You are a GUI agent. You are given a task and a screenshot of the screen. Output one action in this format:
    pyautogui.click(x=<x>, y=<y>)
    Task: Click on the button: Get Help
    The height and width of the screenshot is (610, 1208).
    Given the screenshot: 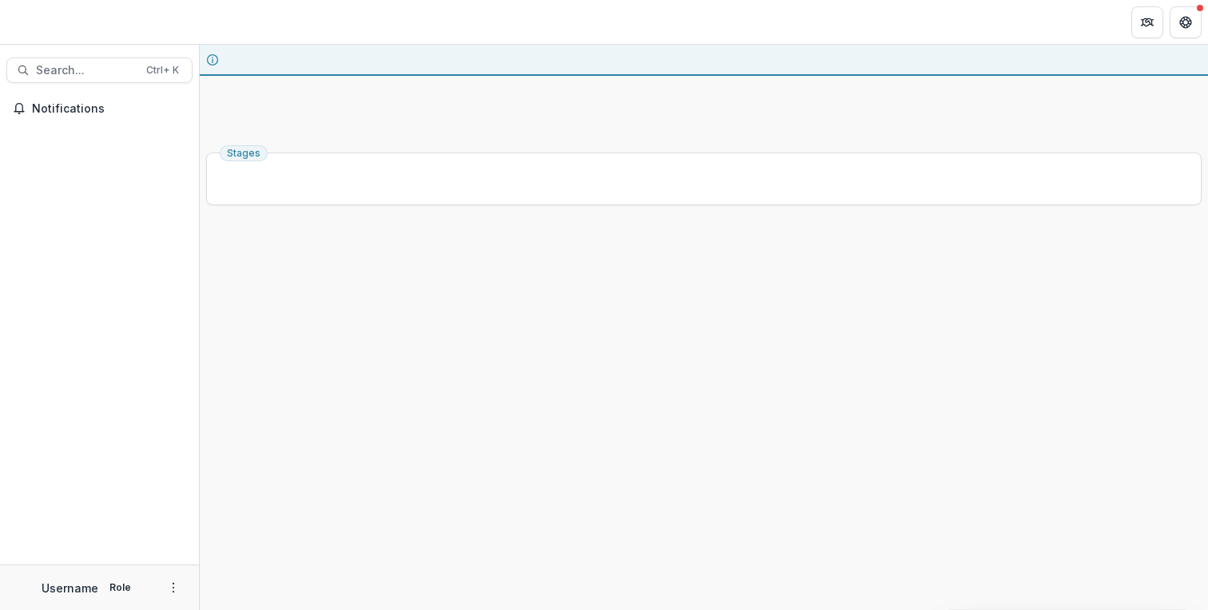 What is the action you would take?
    pyautogui.click(x=1185, y=22)
    